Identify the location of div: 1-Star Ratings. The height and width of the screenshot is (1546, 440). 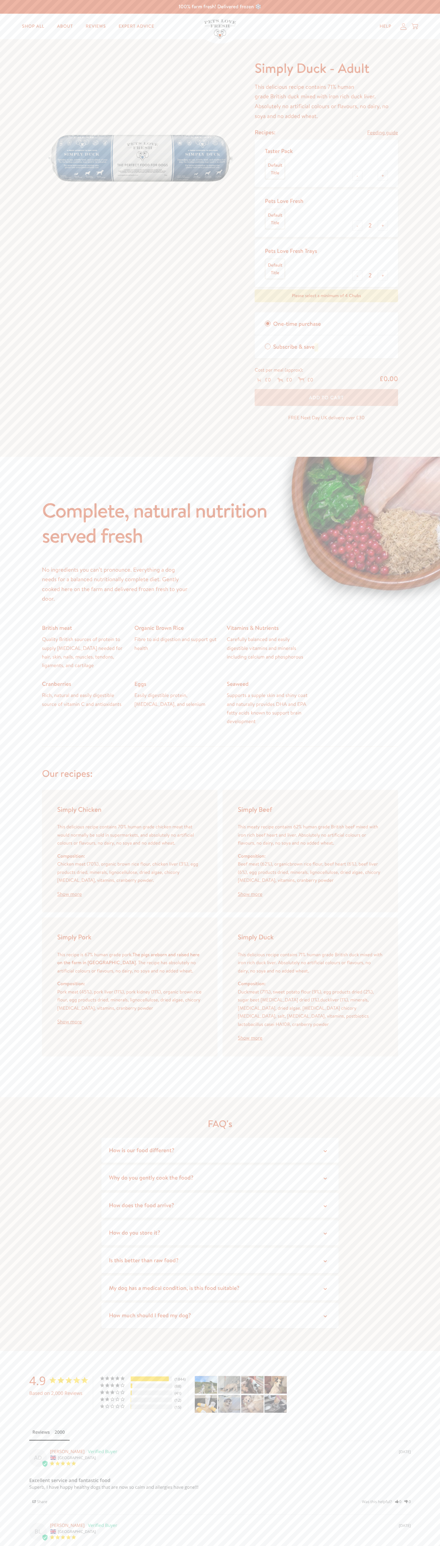
(151, 1407).